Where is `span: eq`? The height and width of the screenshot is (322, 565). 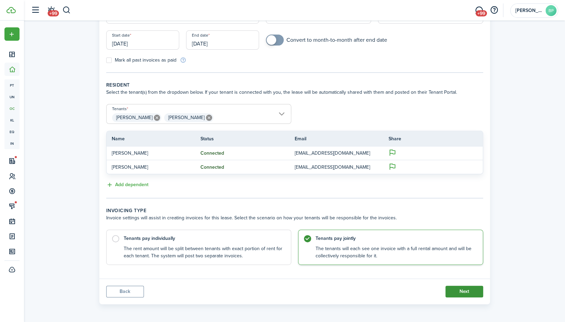
span: eq is located at coordinates (12, 132).